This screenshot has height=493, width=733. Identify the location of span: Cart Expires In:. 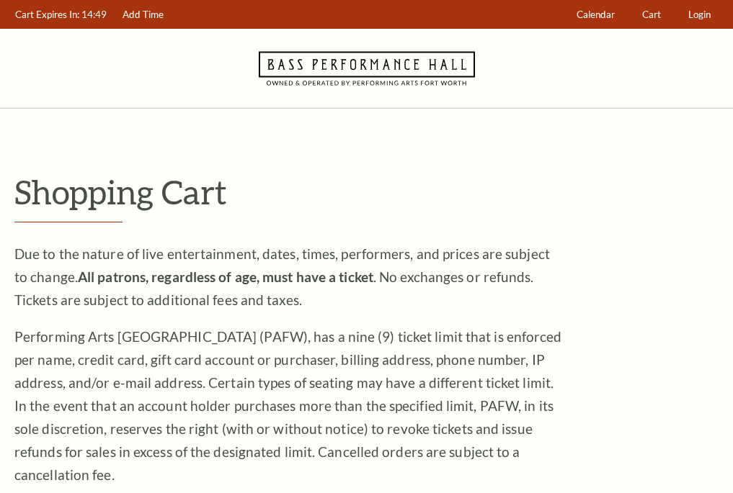
(47, 14).